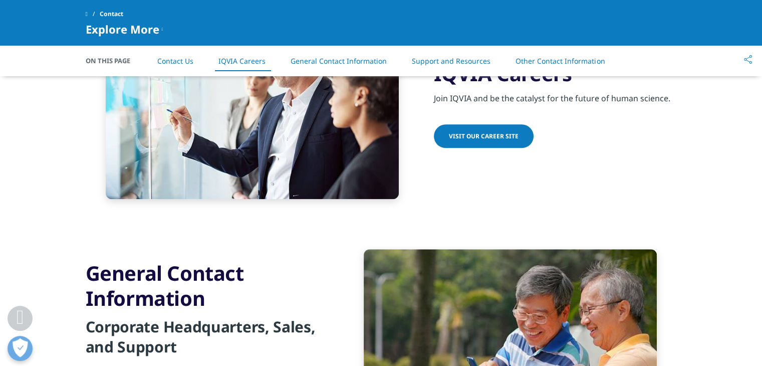 This screenshot has width=762, height=366. What do you see at coordinates (175, 61) in the screenshot?
I see `a: Contact Us` at bounding box center [175, 61].